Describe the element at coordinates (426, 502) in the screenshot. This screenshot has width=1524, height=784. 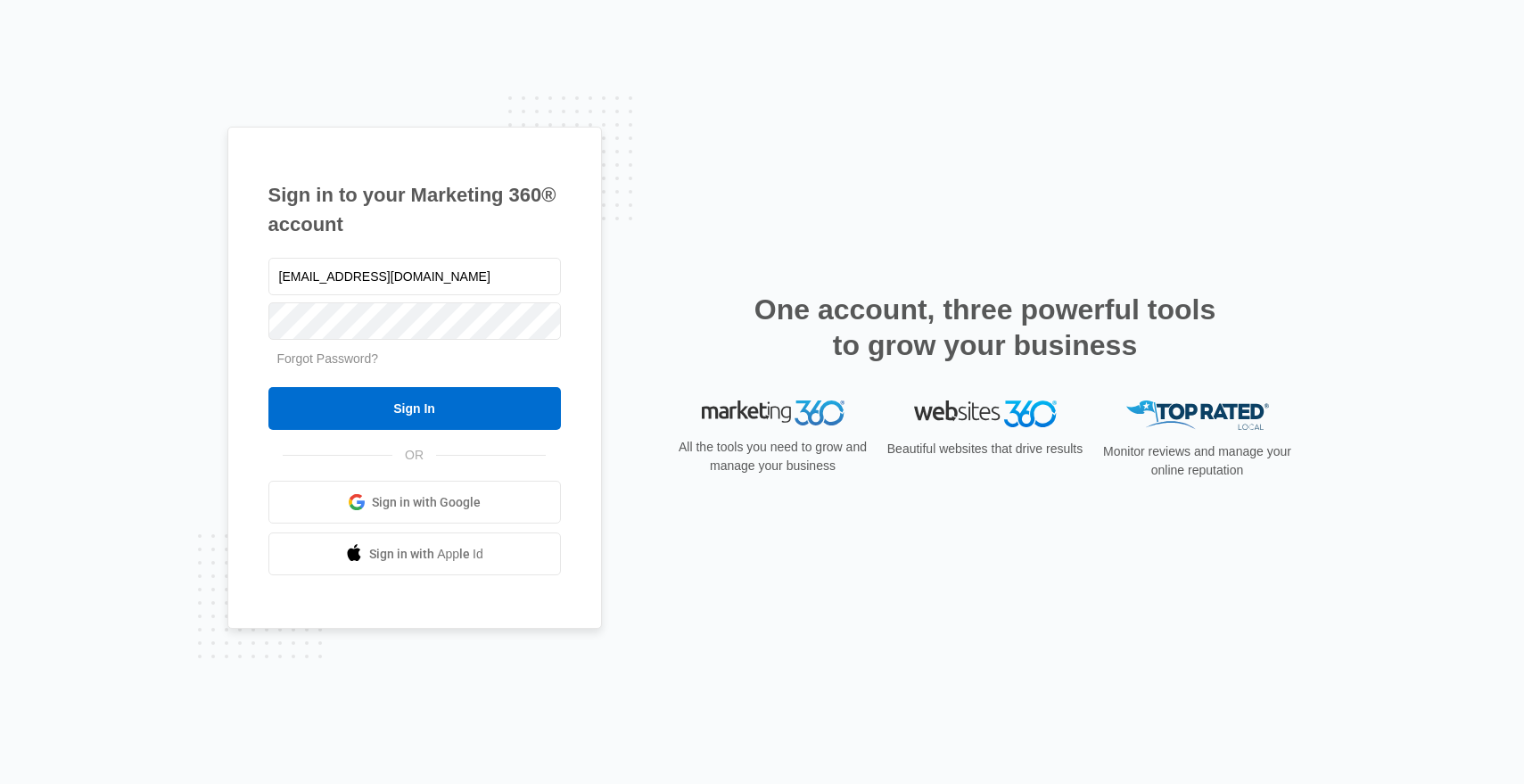
I see `span: Sign in with Google` at that location.